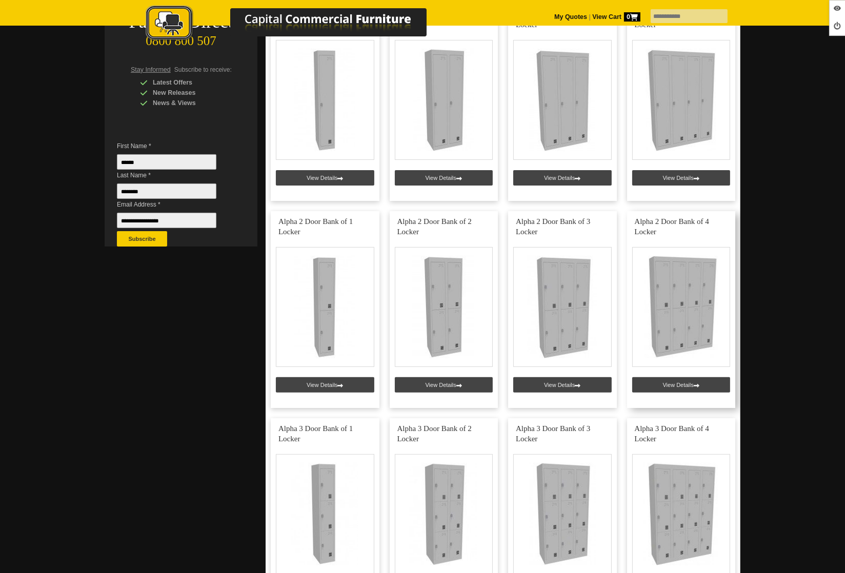  I want to click on span: Subscribe to receive:, so click(203, 70).